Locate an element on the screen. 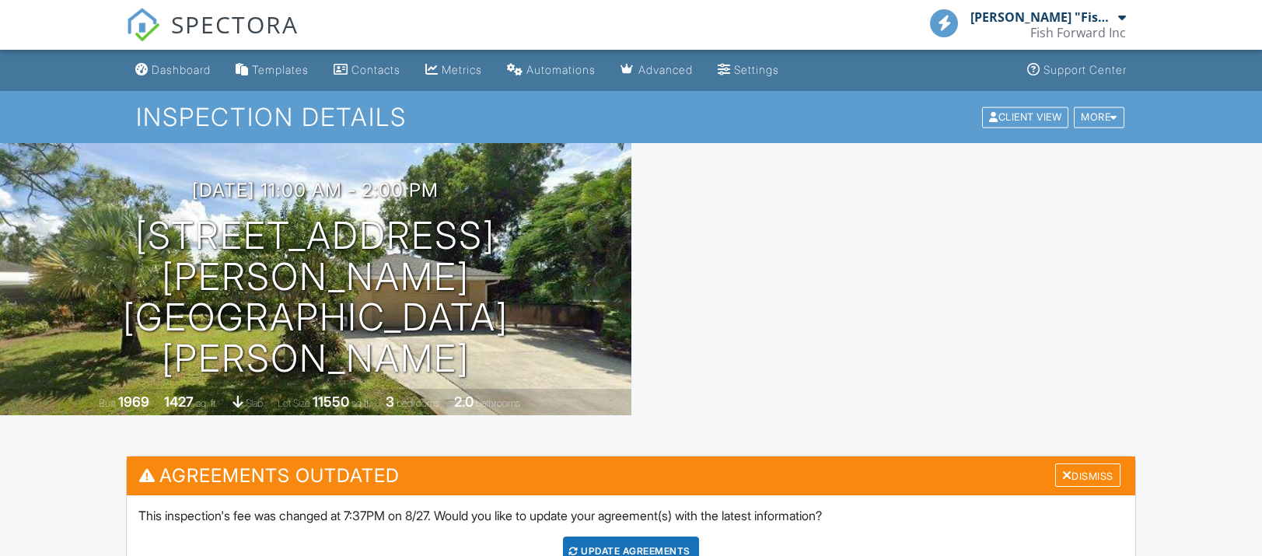 Image resolution: width=1262 pixels, height=556 pixels. a: Templates is located at coordinates (272, 70).